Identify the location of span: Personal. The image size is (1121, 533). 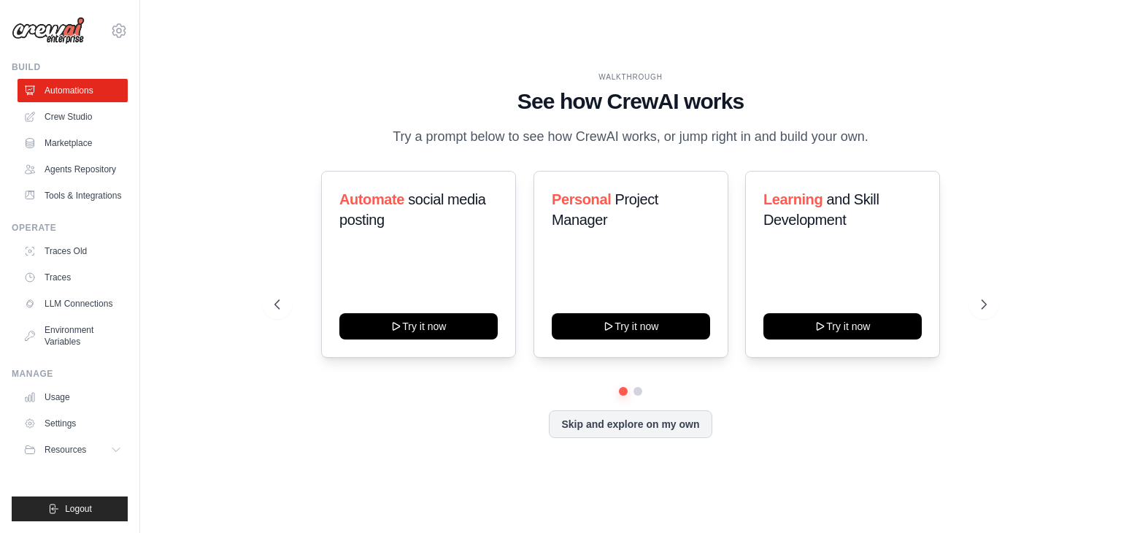
(581, 199).